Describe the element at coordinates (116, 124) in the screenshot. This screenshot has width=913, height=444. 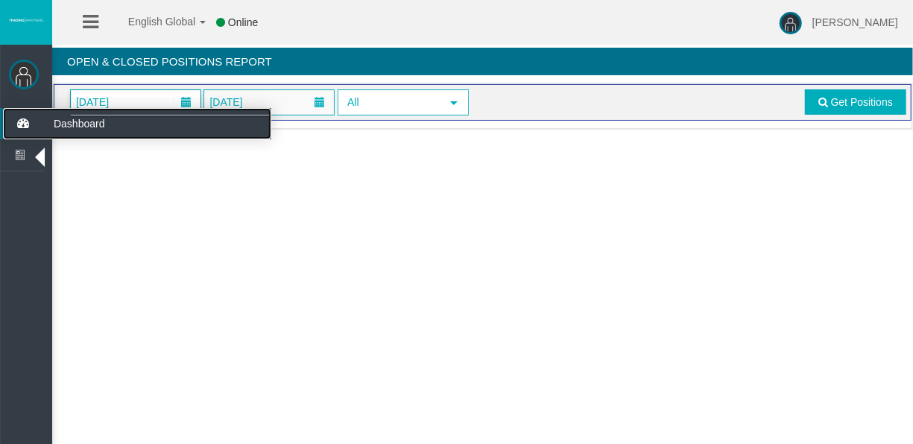
I see `span: Dashboard` at that location.